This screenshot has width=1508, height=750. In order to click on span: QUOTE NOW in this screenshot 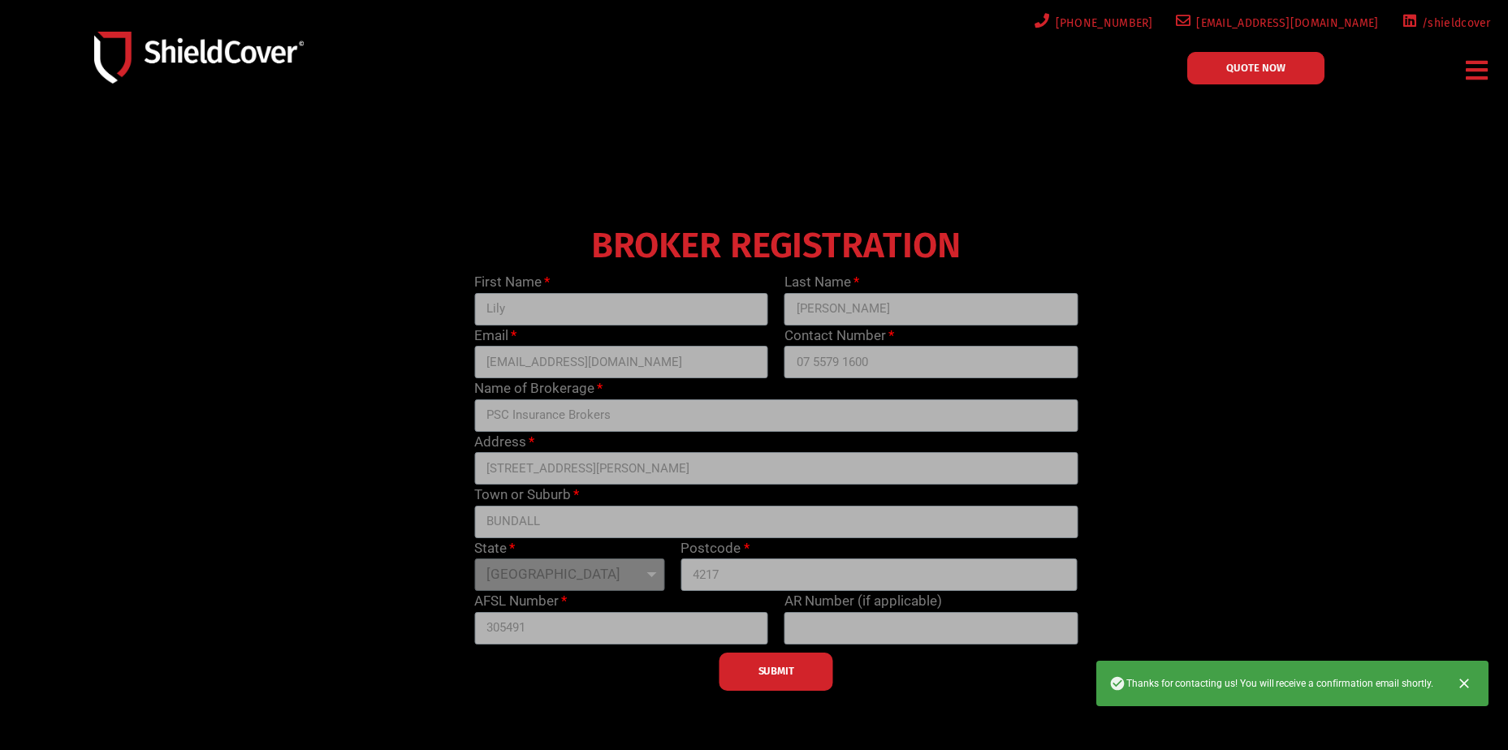, I will do `click(1255, 67)`.